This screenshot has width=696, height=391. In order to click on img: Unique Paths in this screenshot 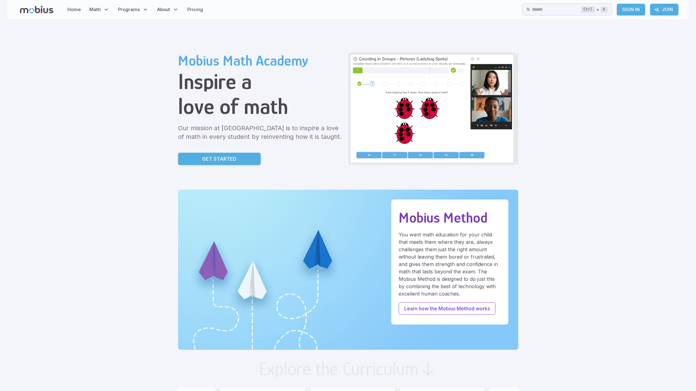, I will do `click(348, 270)`.